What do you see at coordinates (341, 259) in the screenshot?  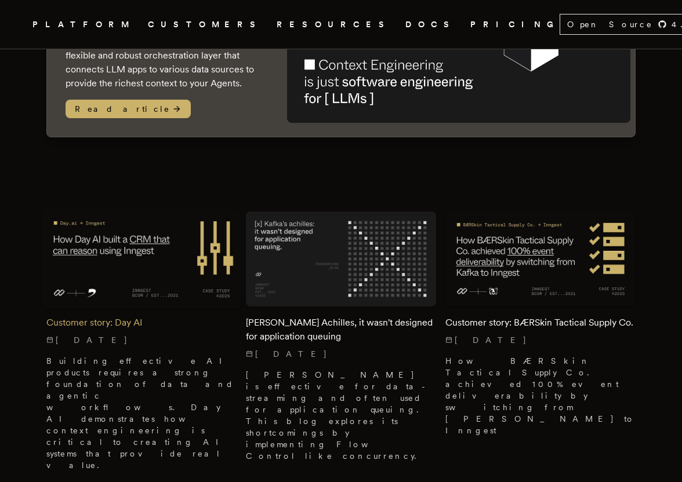 I see `img: Featured image for Kafka's Achilles, it wasn't designed for application queuing blog post` at bounding box center [341, 259].